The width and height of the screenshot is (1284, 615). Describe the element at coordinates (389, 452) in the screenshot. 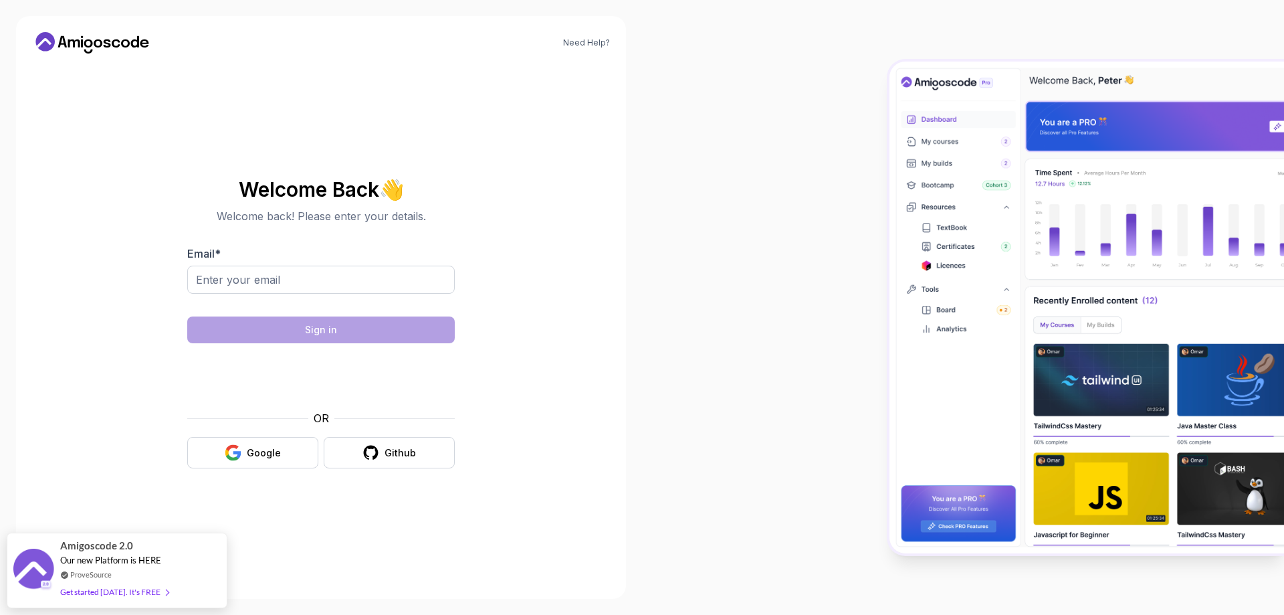

I see `button: Github` at that location.